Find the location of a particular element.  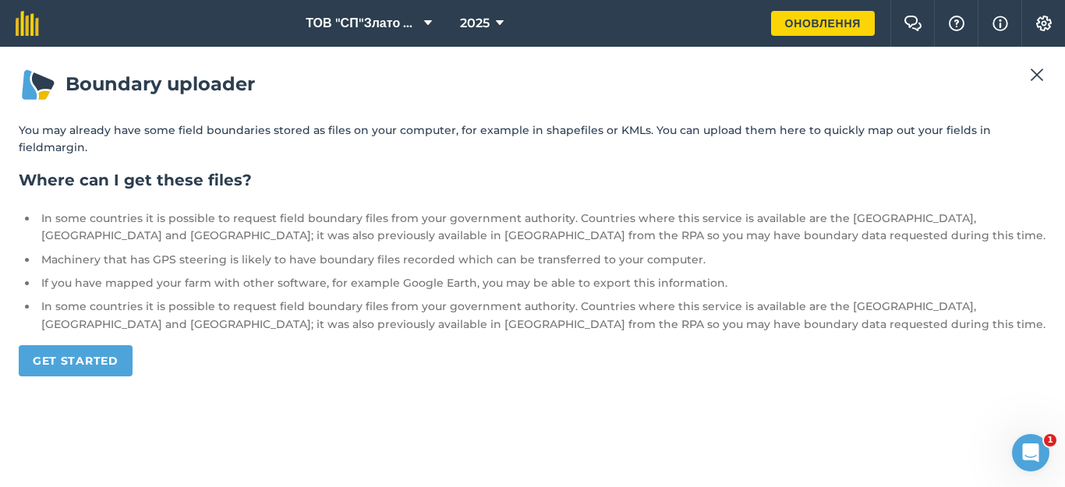

a: Оновлення is located at coordinates (823, 23).